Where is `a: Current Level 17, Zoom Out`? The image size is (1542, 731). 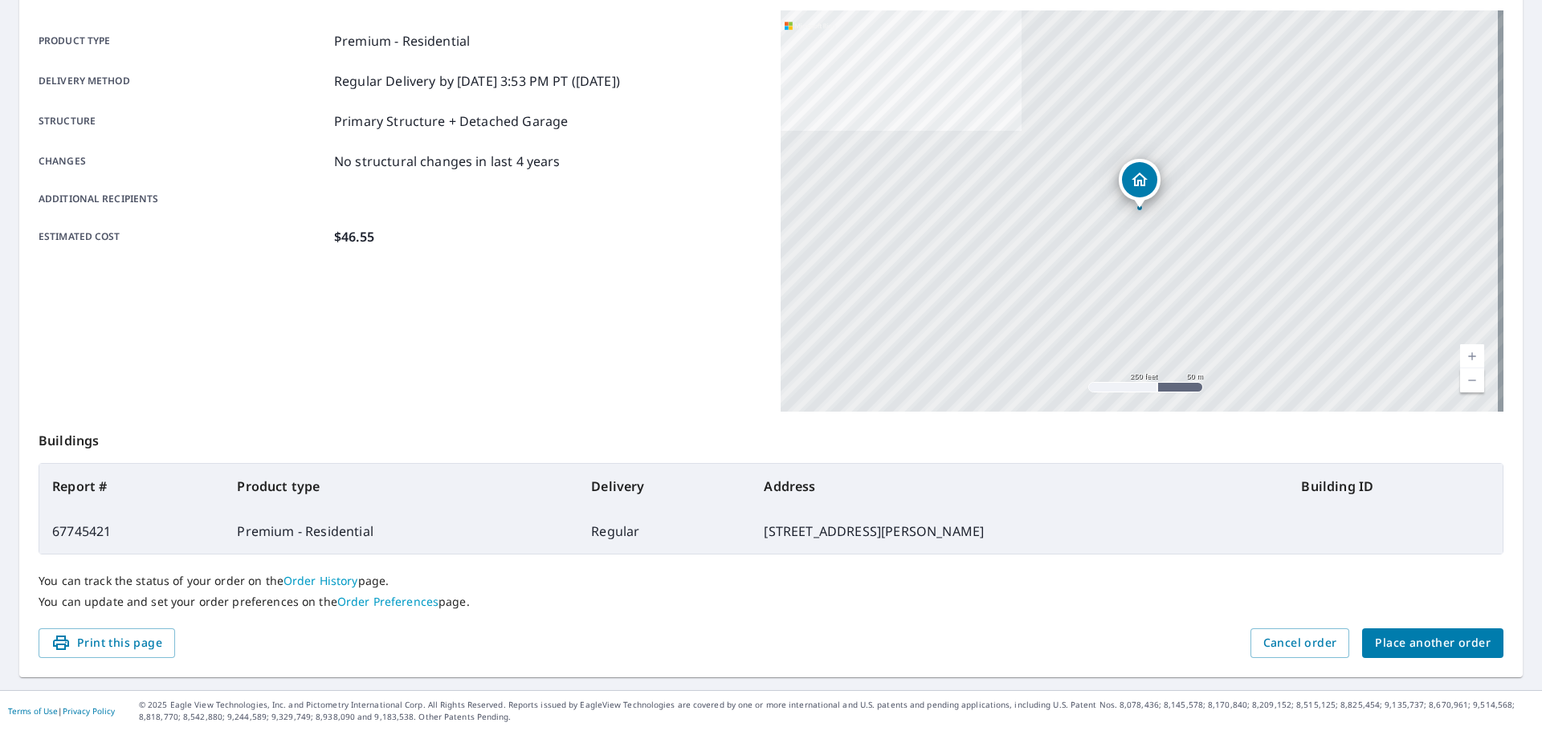 a: Current Level 17, Zoom Out is located at coordinates (1472, 381).